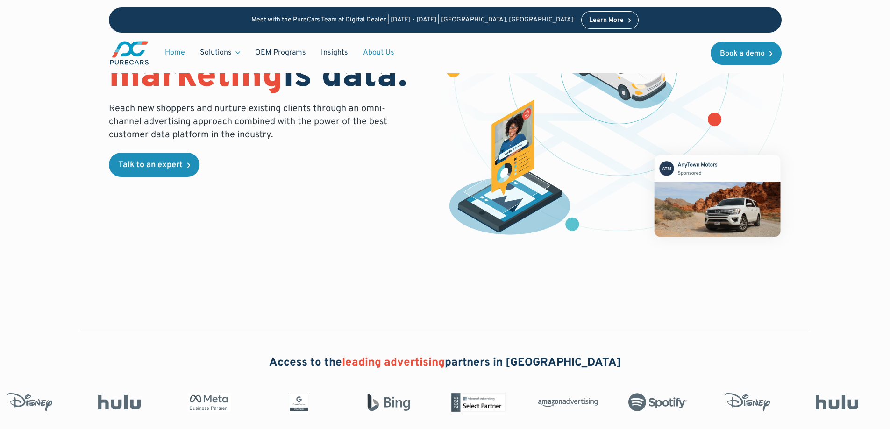 Image resolution: width=890 pixels, height=429 pixels. What do you see at coordinates (383, 403) in the screenshot?
I see `img: Bing` at bounding box center [383, 403].